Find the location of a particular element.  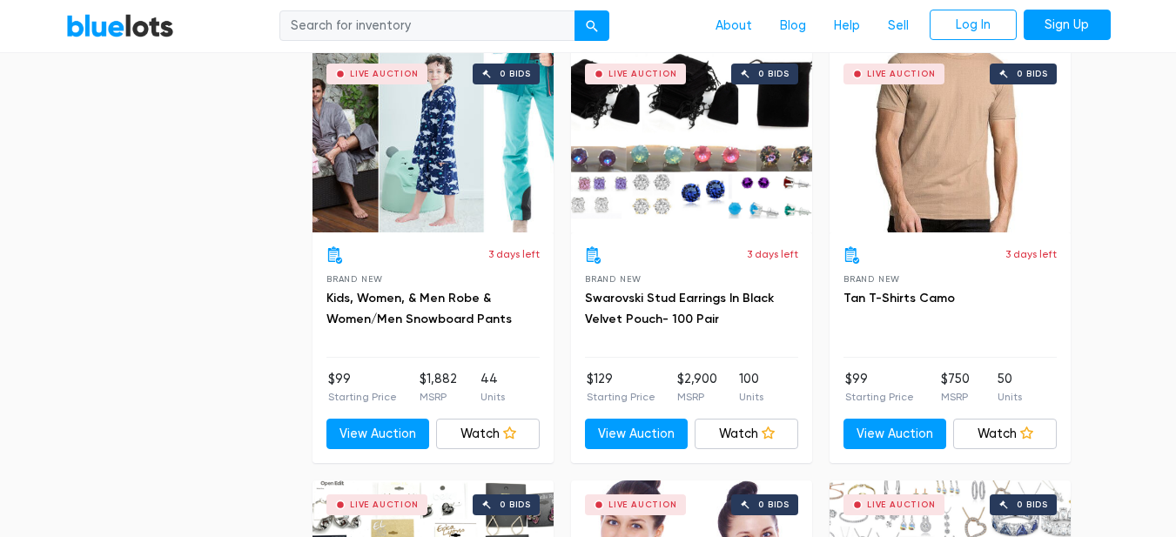

li: $1,882 is located at coordinates (438, 387).